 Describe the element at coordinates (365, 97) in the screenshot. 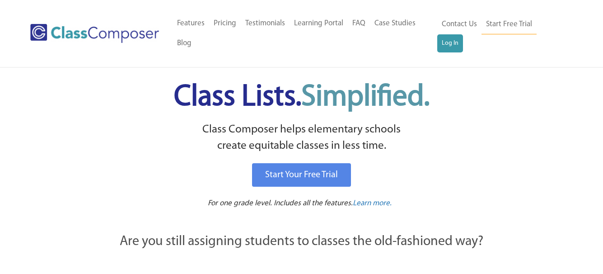

I see `span: Simplified.` at that location.